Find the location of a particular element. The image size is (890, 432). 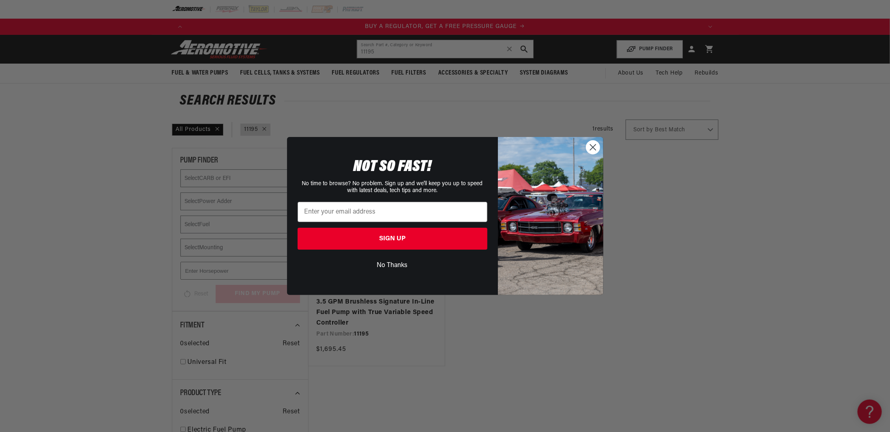

button: SIGN UP is located at coordinates (393, 239).